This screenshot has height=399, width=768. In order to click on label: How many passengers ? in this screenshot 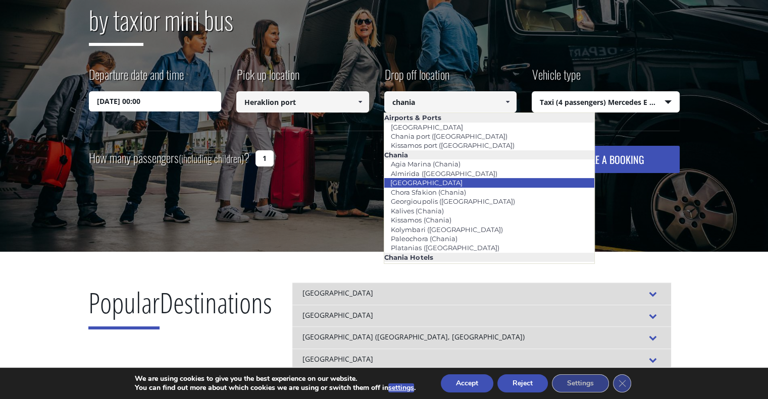, I will do `click(169, 158)`.